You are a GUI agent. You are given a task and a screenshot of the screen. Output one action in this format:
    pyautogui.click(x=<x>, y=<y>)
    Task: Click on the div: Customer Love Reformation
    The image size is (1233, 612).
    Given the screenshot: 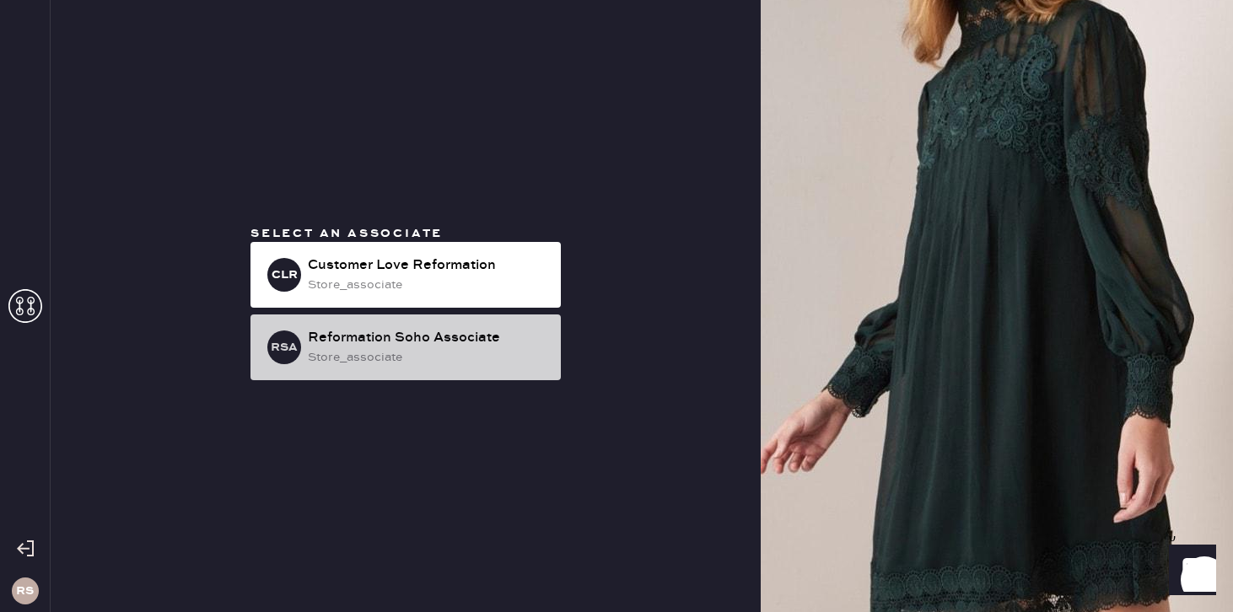 What is the action you would take?
    pyautogui.click(x=428, y=266)
    